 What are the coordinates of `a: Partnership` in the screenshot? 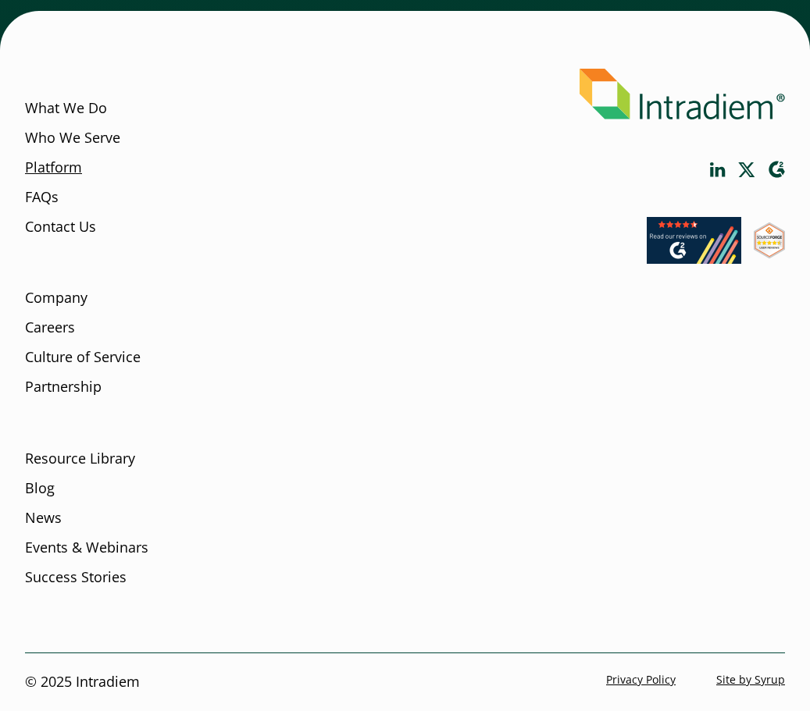 It's located at (63, 387).